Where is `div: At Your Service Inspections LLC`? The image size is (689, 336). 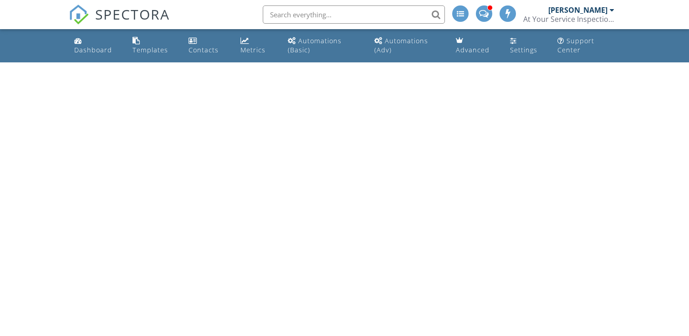
div: At Your Service Inspections LLC is located at coordinates (569, 19).